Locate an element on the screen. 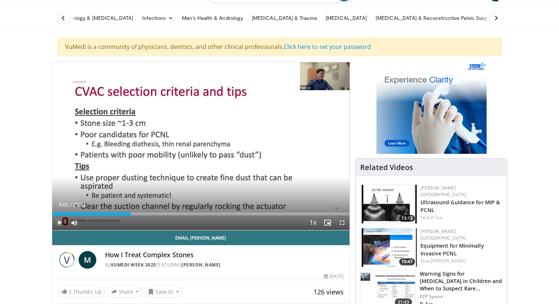 The width and height of the screenshot is (559, 304). video-js: Video Player is located at coordinates (201, 146).